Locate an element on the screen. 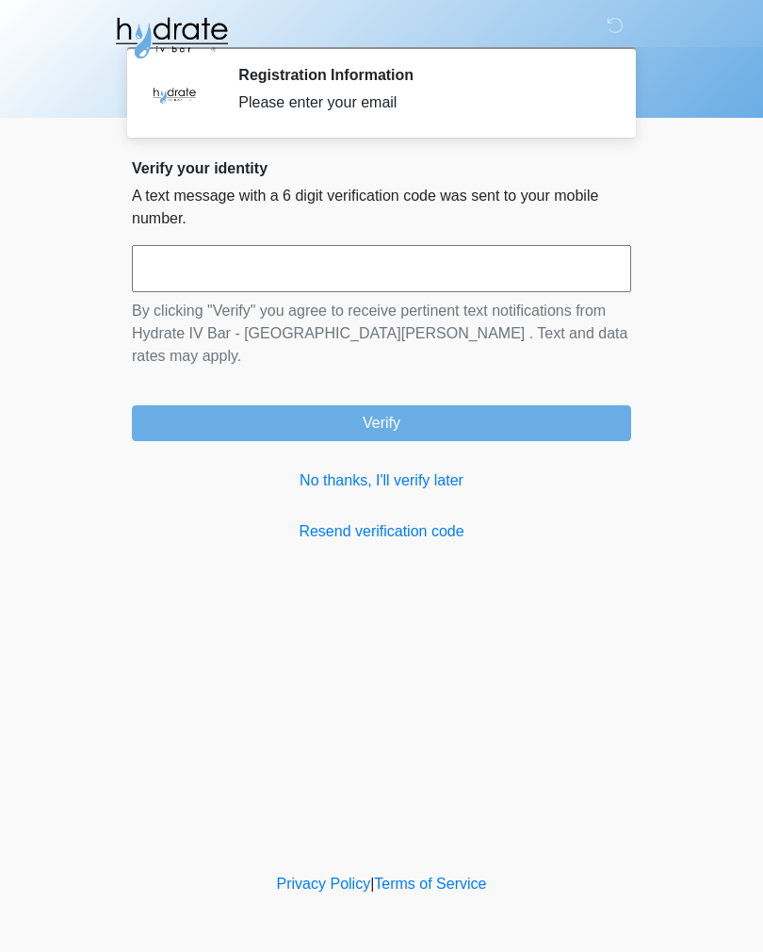 Image resolution: width=763 pixels, height=952 pixels. a: Resend verification code is located at coordinates (382, 532).